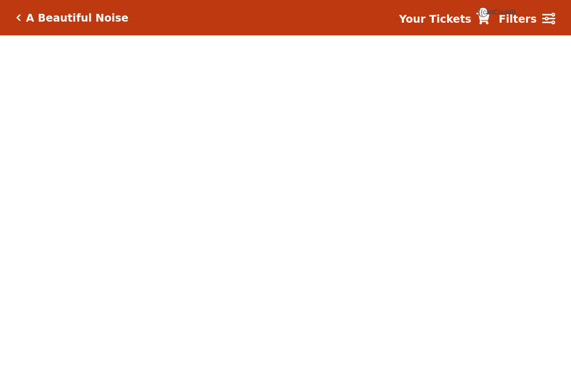 The width and height of the screenshot is (571, 379). What do you see at coordinates (444, 19) in the screenshot?
I see `a: Your Tickets {{cartCount}}` at bounding box center [444, 19].